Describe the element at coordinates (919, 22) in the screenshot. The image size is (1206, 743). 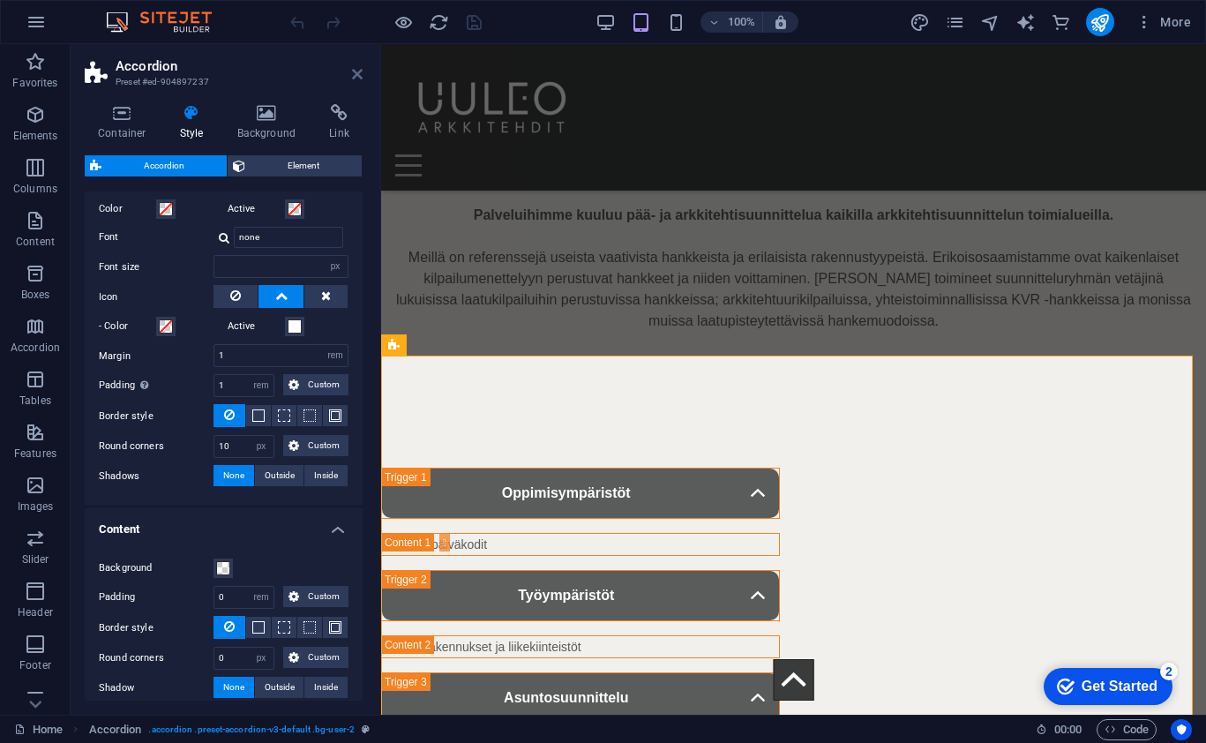
I see `i: Design (Ctrl+Alt+Y)` at that location.